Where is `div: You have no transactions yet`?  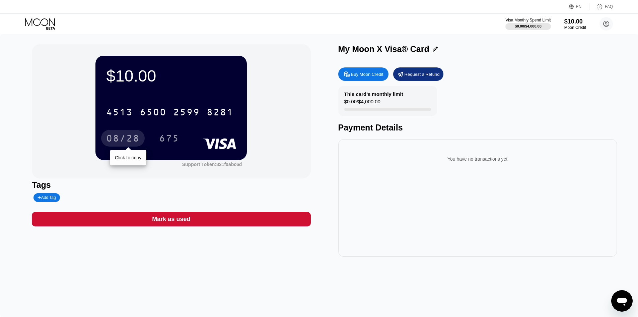 div: You have no transactions yet is located at coordinates (478, 159).